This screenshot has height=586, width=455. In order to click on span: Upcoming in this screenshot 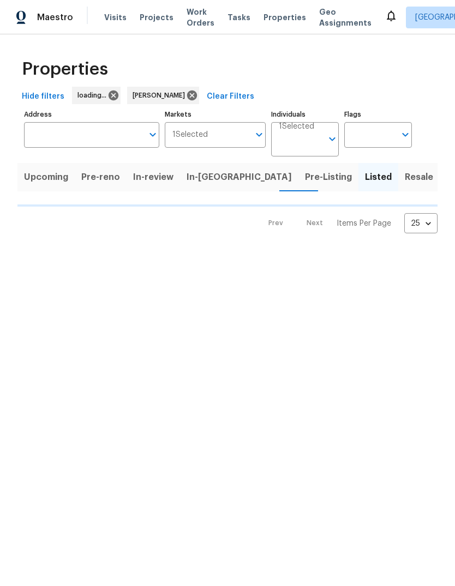, I will do `click(46, 177)`.